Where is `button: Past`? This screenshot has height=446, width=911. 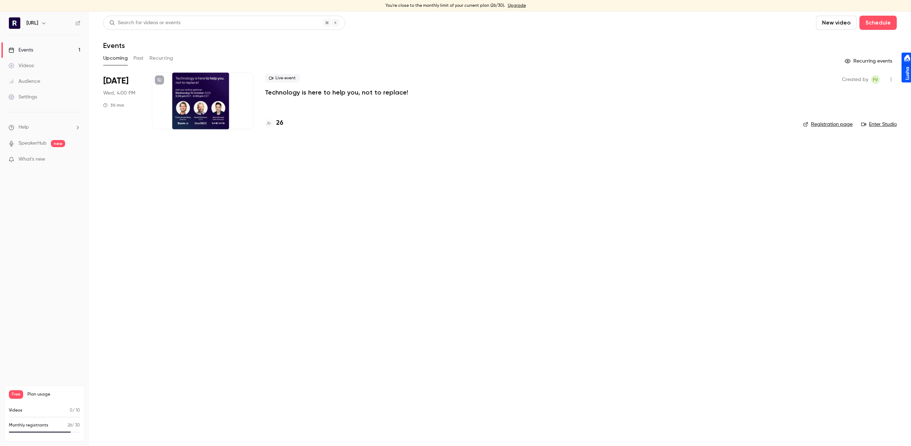
button: Past is located at coordinates (138, 58).